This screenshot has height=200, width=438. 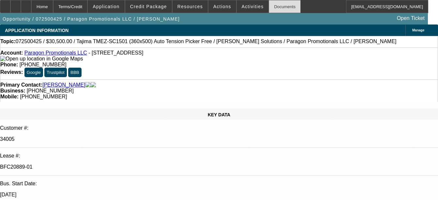 What do you see at coordinates (411, 18) in the screenshot?
I see `a: Open Ticket` at bounding box center [411, 18].